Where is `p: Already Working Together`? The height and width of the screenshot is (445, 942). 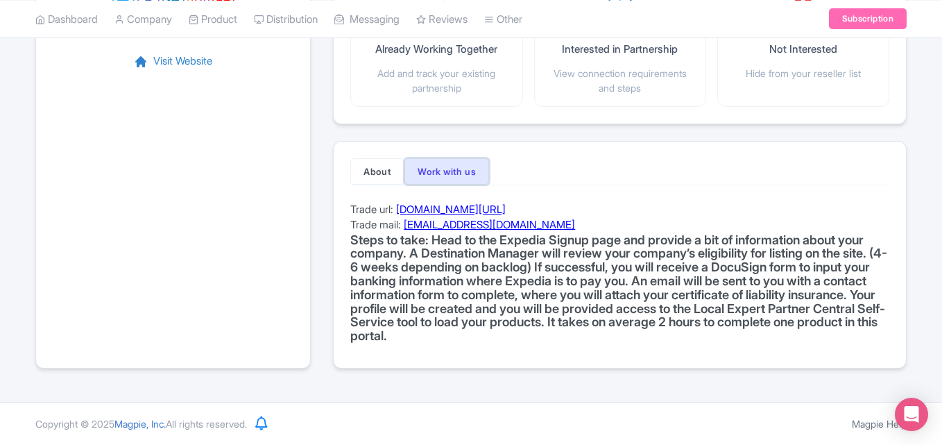 p: Already Working Together is located at coordinates (436, 49).